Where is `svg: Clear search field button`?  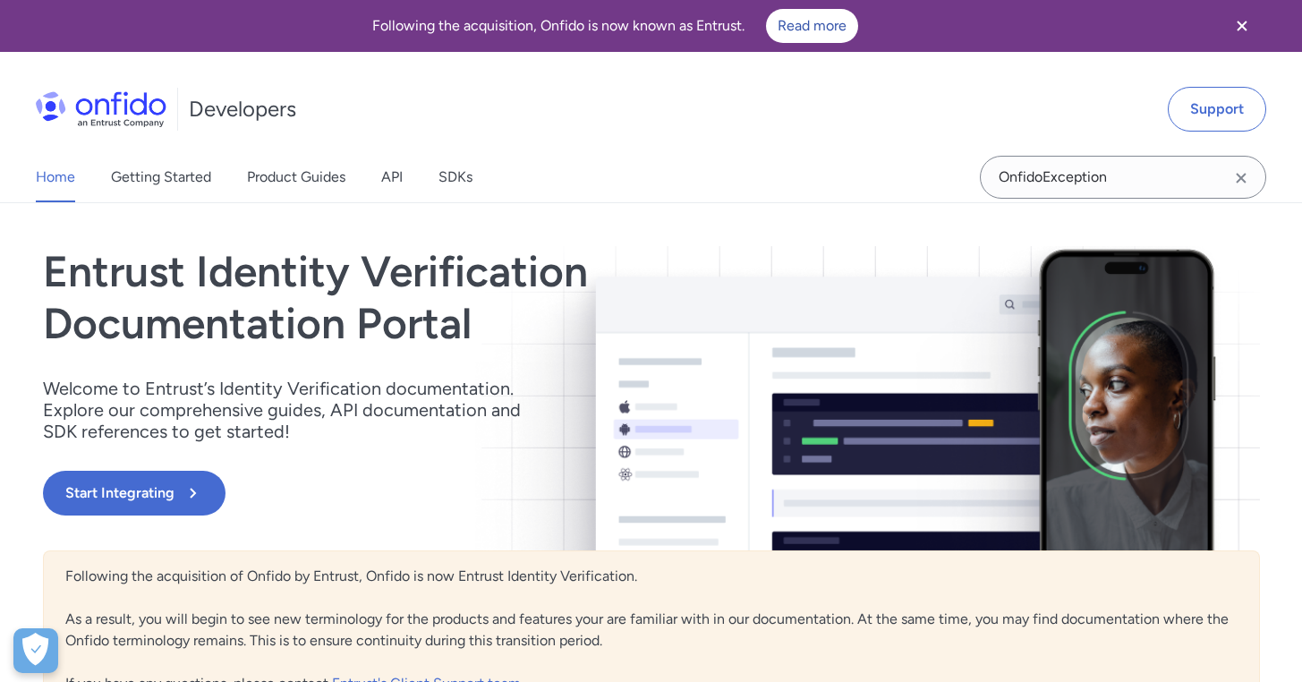 svg: Clear search field button is located at coordinates (1242, 178).